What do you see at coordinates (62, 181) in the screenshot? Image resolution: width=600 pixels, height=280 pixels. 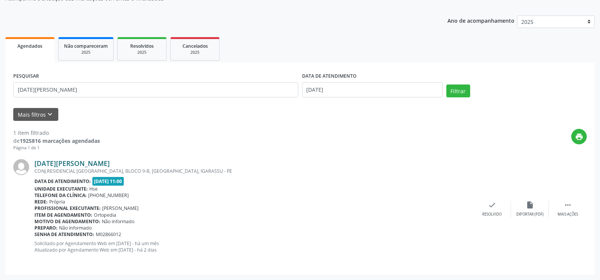 I see `b: Data de atendimento:` at bounding box center [62, 181].